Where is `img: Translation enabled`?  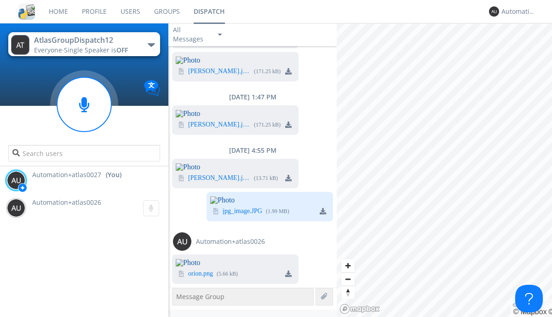
img: Translation enabled is located at coordinates (152, 88).